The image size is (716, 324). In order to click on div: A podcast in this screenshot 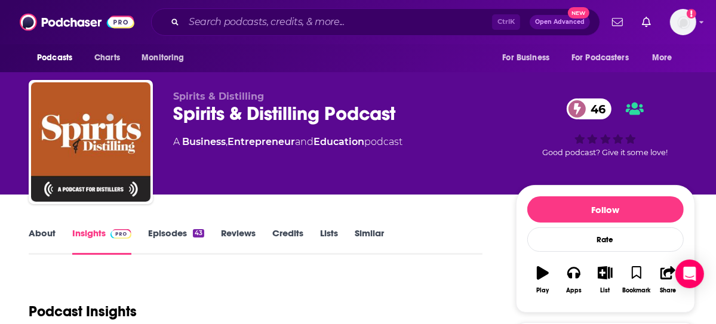, I will do `click(288, 142)`.